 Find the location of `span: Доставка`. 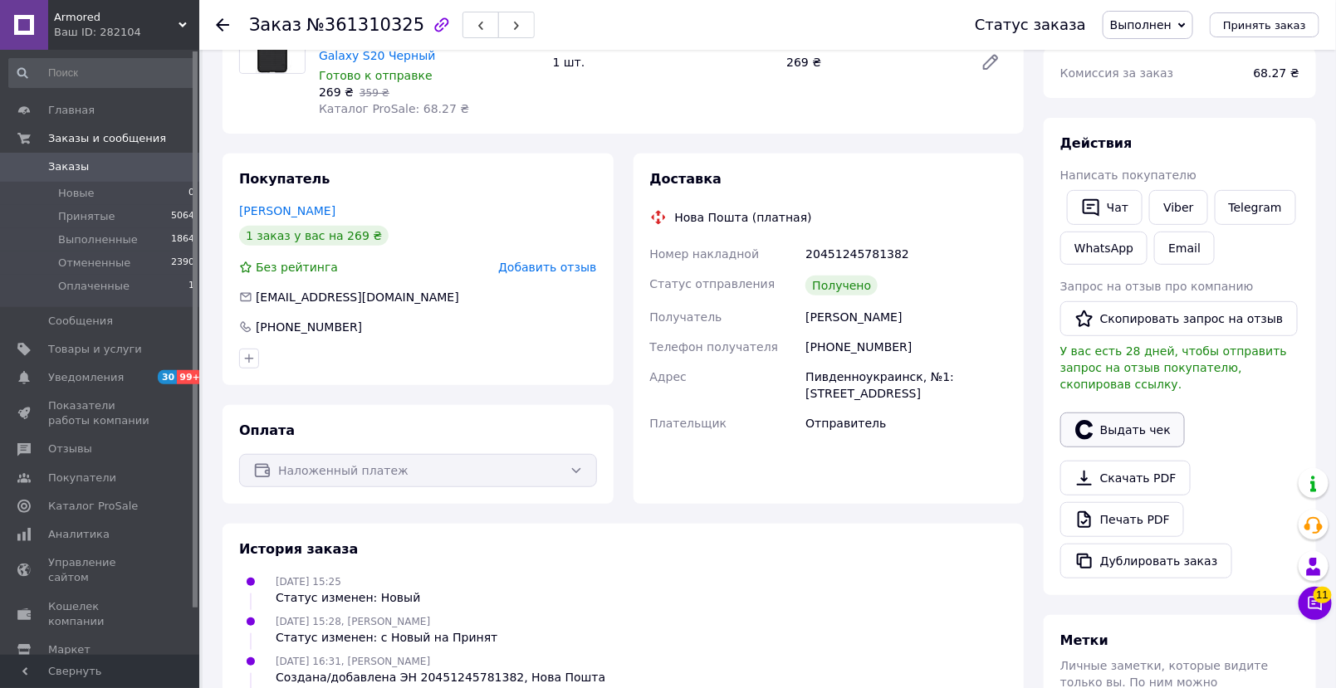

span: Доставка is located at coordinates (686, 178).